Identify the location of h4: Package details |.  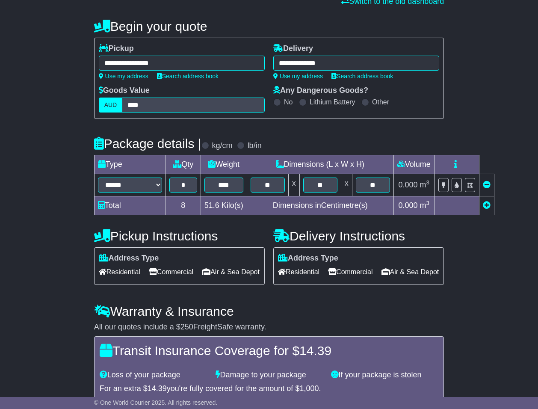
(148, 143).